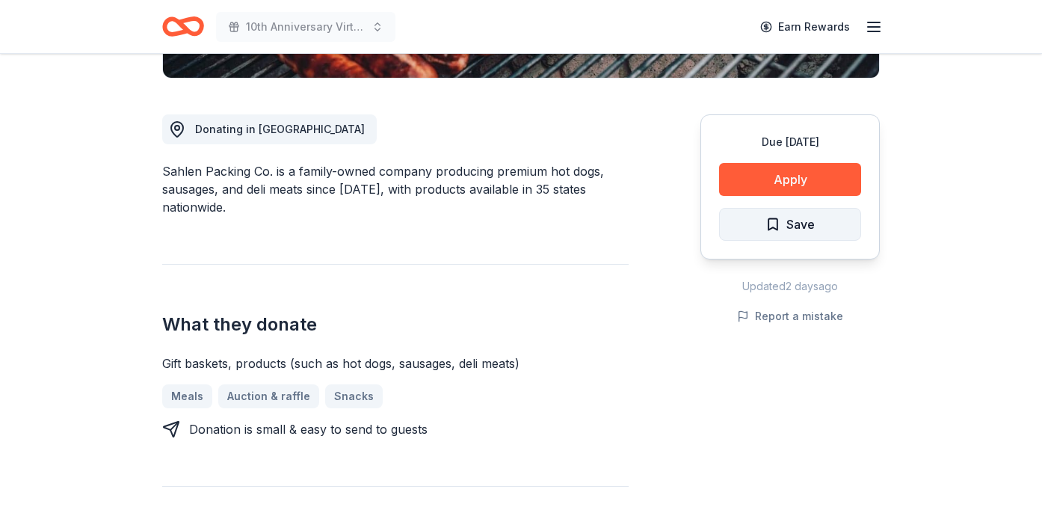 The height and width of the screenshot is (519, 1042). Describe the element at coordinates (268, 396) in the screenshot. I see `a: Auction & raffle` at that location.